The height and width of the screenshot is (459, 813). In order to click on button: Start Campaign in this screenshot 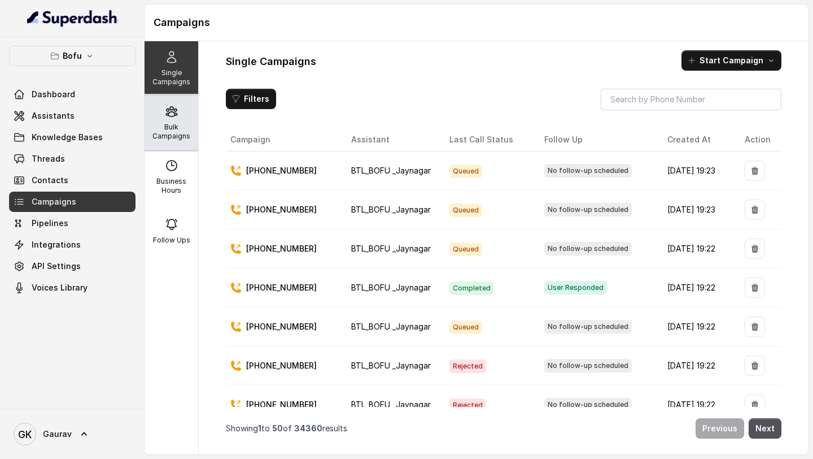, I will do `click(731, 60)`.